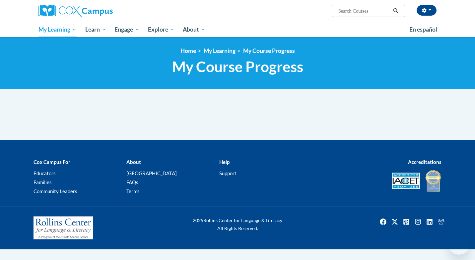  I want to click on a: Families, so click(42, 182).